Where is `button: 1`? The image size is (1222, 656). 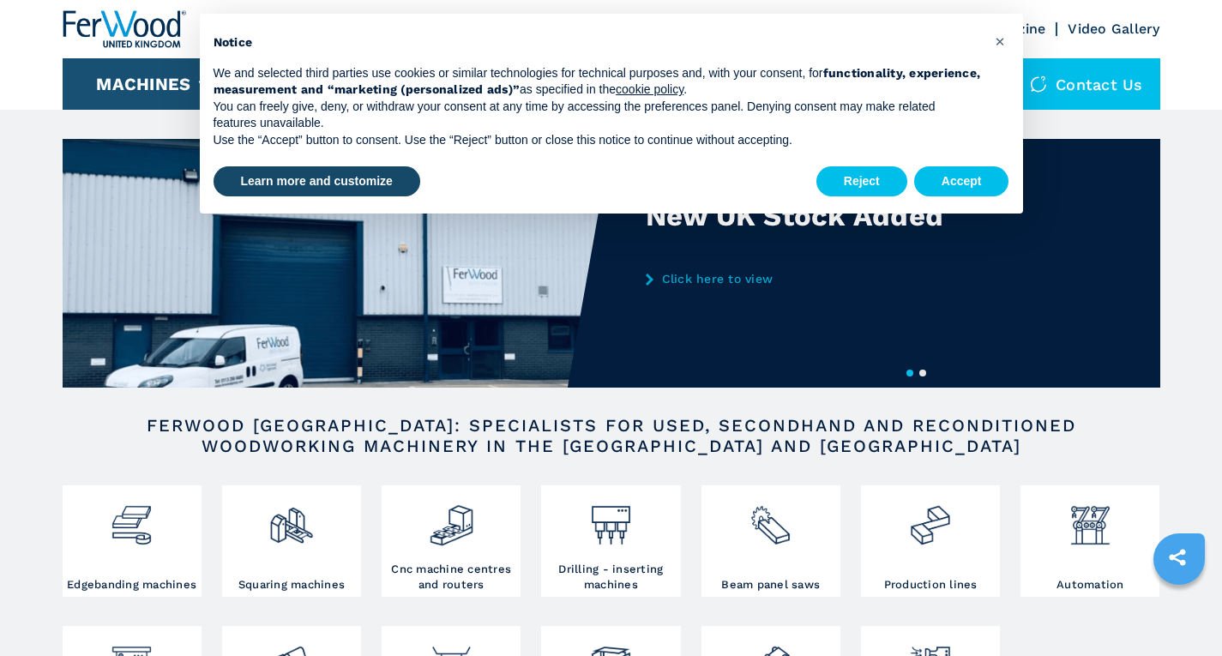 button: 1 is located at coordinates (910, 373).